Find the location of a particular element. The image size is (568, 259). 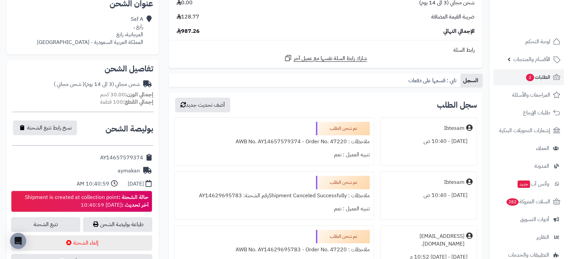

span: إشعارات التحويلات البنكية is located at coordinates (524, 131).